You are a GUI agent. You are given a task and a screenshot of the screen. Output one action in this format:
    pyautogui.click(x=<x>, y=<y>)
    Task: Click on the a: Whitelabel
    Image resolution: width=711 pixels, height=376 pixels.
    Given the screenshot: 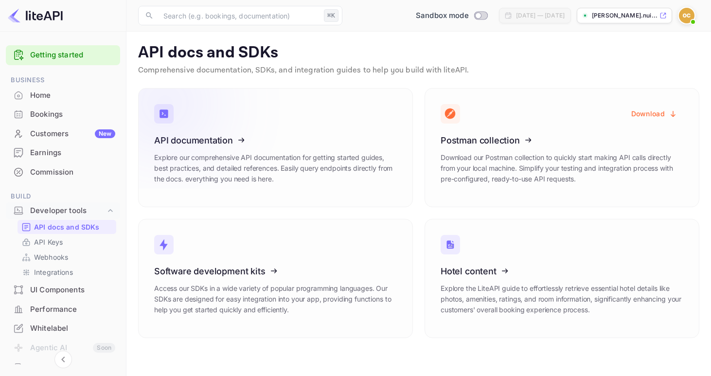 What is the action you would take?
    pyautogui.click(x=63, y=328)
    